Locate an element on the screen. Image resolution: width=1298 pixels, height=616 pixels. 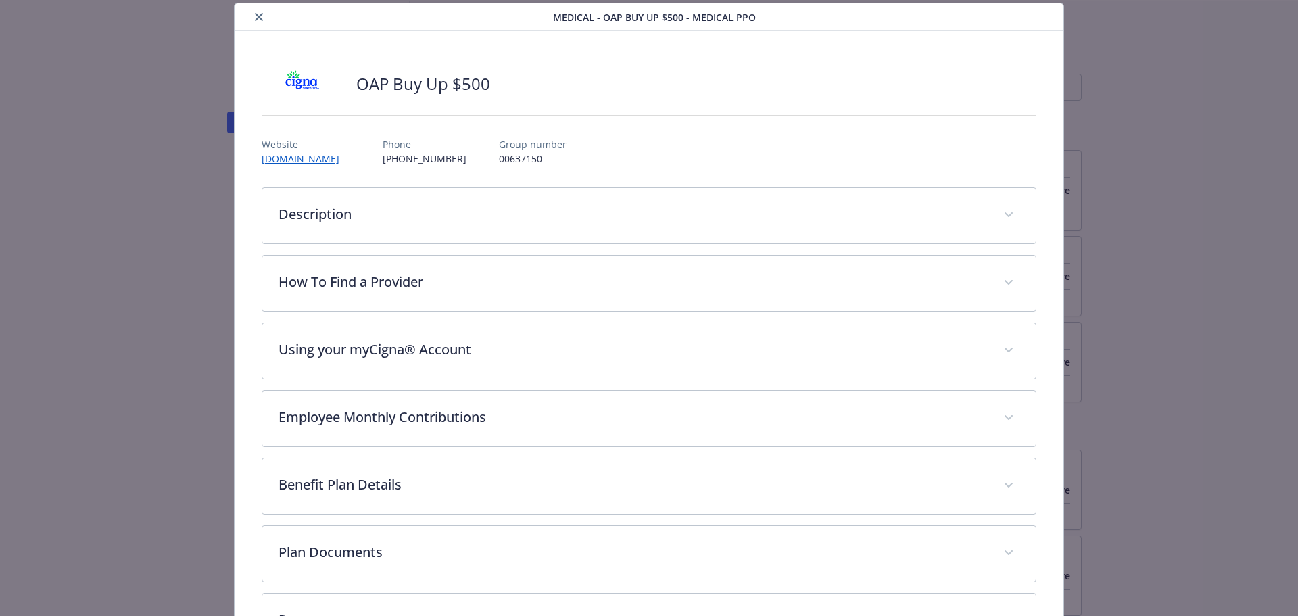
span: Medical - OAP Buy Up $500 - Medical PPO is located at coordinates (655, 17).